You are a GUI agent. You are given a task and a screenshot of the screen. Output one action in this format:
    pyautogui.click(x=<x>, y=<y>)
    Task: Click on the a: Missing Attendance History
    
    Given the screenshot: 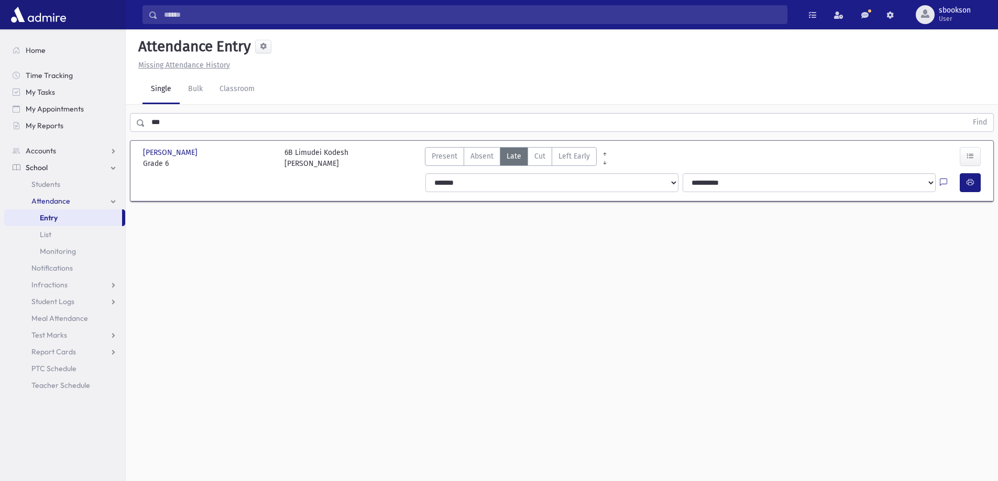 What is the action you would take?
    pyautogui.click(x=182, y=65)
    